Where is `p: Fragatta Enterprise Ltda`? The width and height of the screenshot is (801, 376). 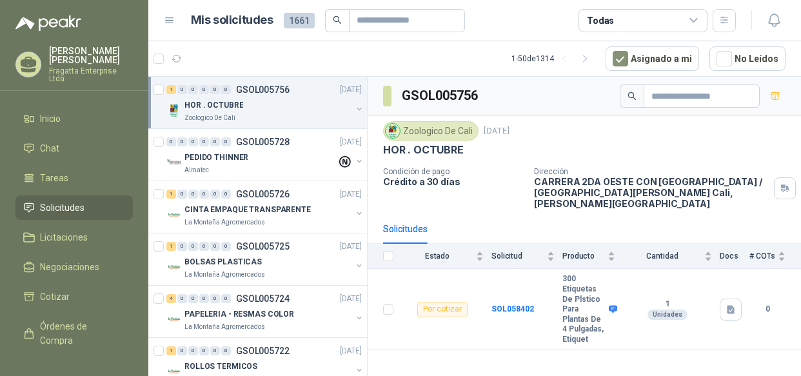
p: Fragatta Enterprise Ltda is located at coordinates (91, 75).